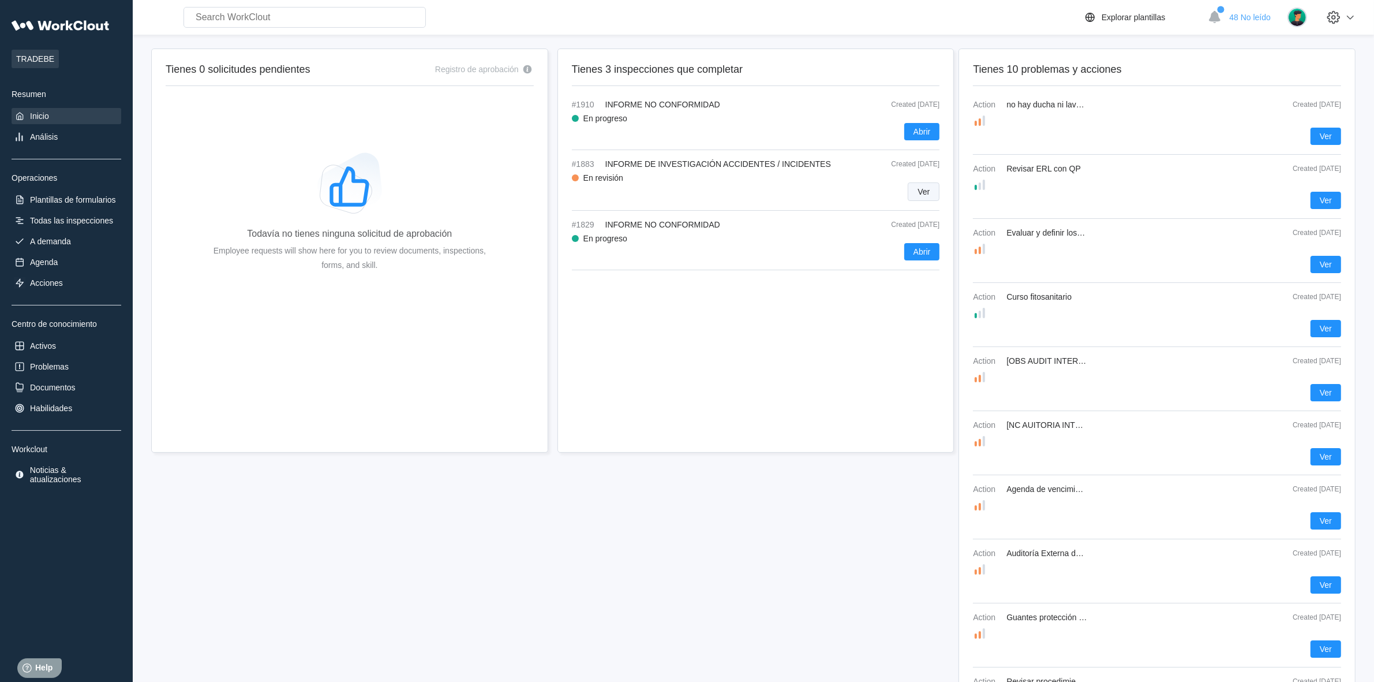 This screenshot has height=682, width=1374. Describe the element at coordinates (1050, 489) in the screenshot. I see `span: Agenda de vencimientos` at that location.